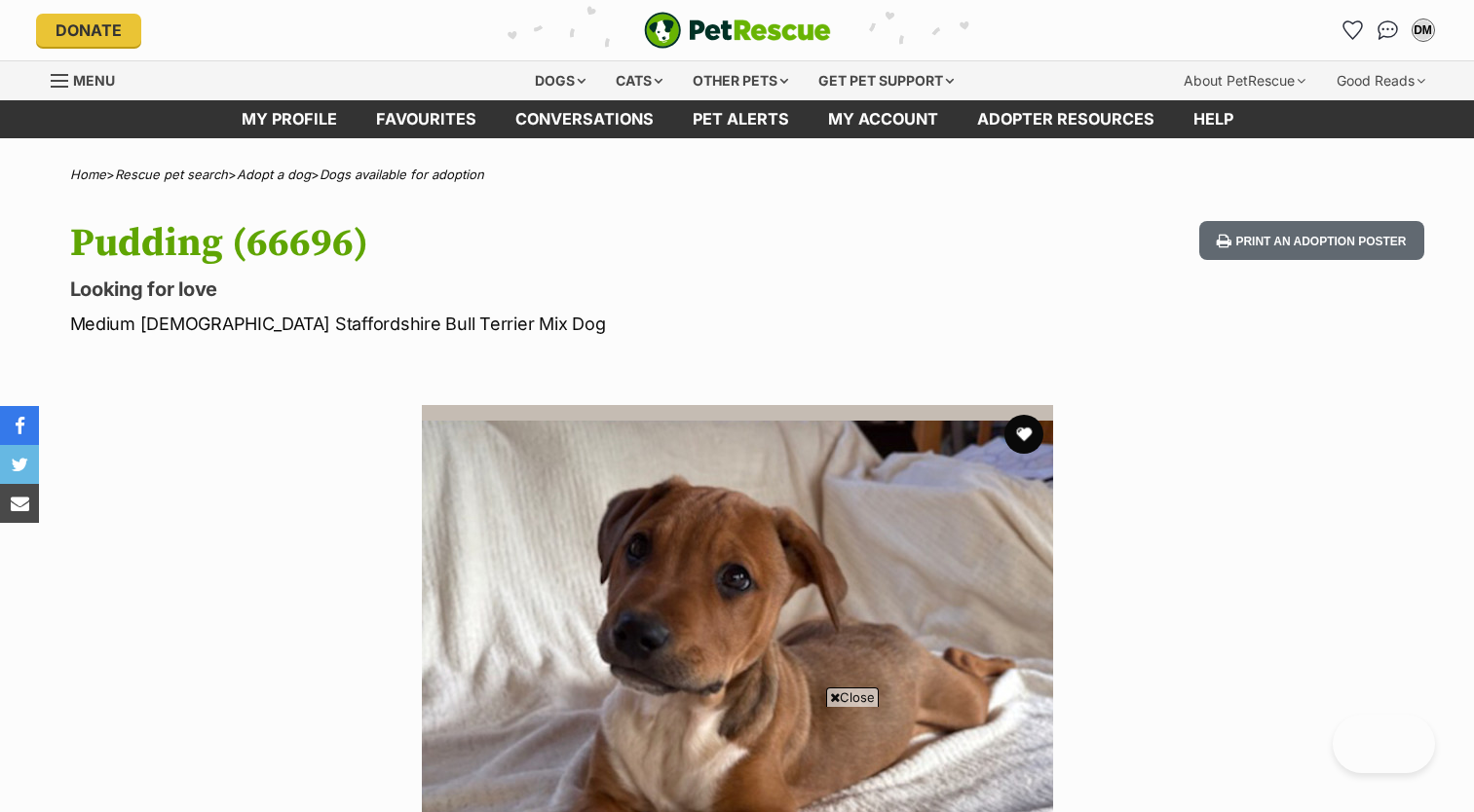 Image resolution: width=1474 pixels, height=812 pixels. Describe the element at coordinates (1423, 30) in the screenshot. I see `div: DM` at that location.